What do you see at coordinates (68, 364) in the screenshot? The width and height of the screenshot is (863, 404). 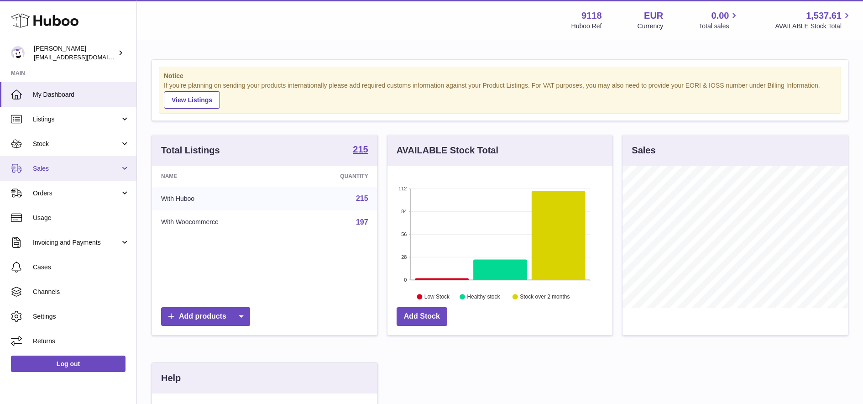 I see `a: Log out` at bounding box center [68, 364].